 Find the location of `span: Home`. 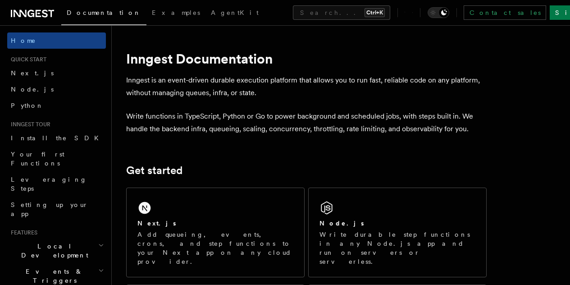

span: Home is located at coordinates (23, 41).